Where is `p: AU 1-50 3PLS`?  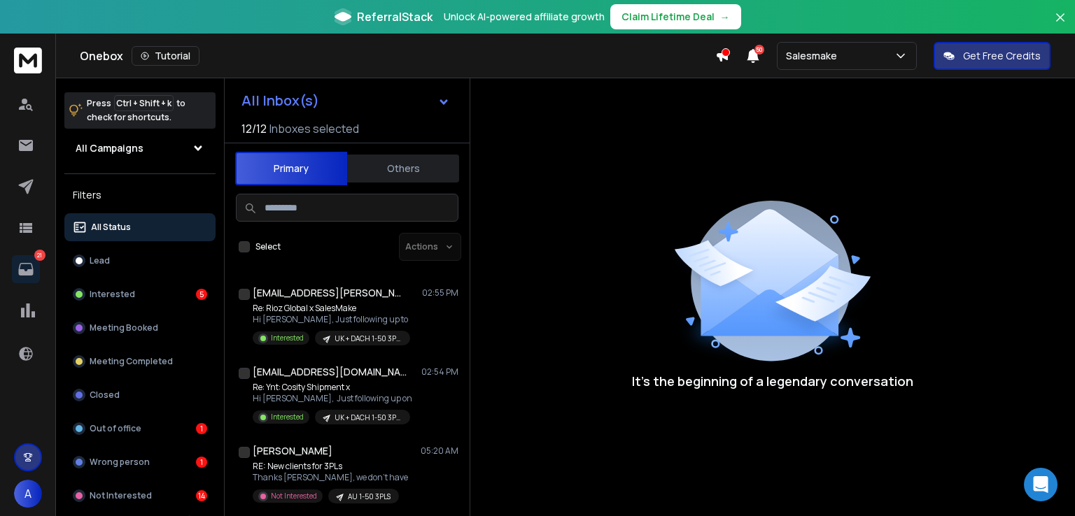 p: AU 1-50 3PLS is located at coordinates (369, 497).